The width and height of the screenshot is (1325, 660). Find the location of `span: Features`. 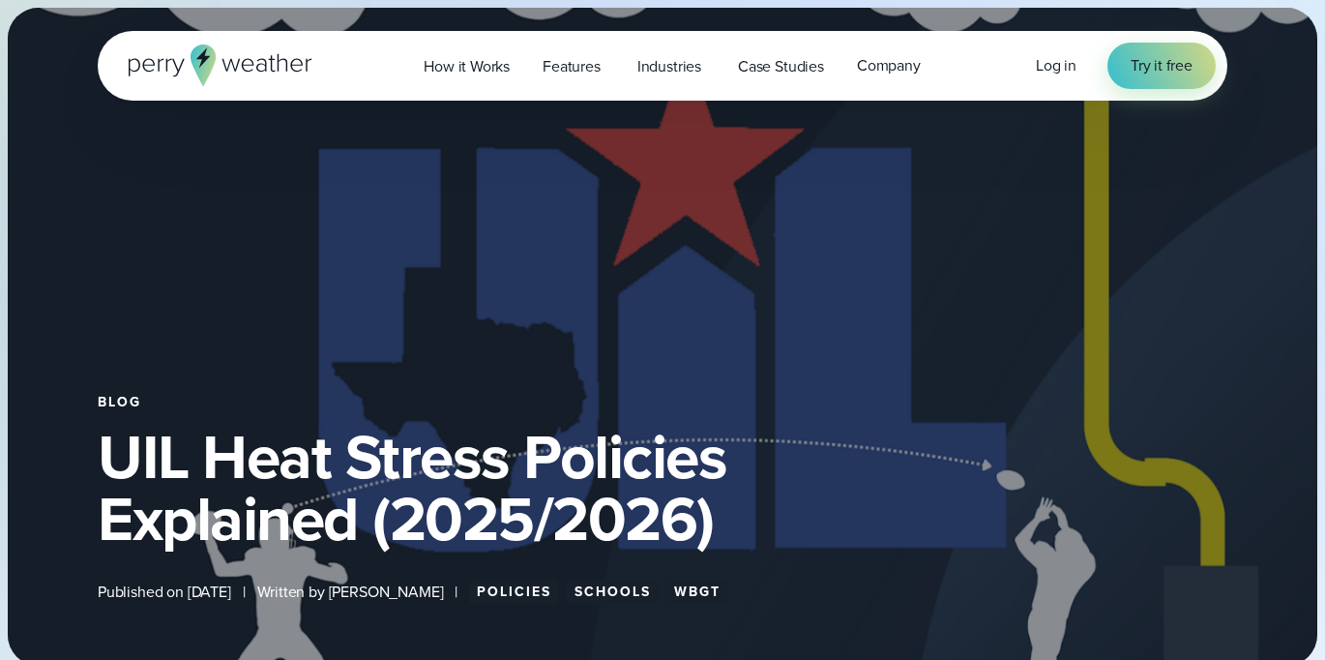

span: Features is located at coordinates (572, 67).